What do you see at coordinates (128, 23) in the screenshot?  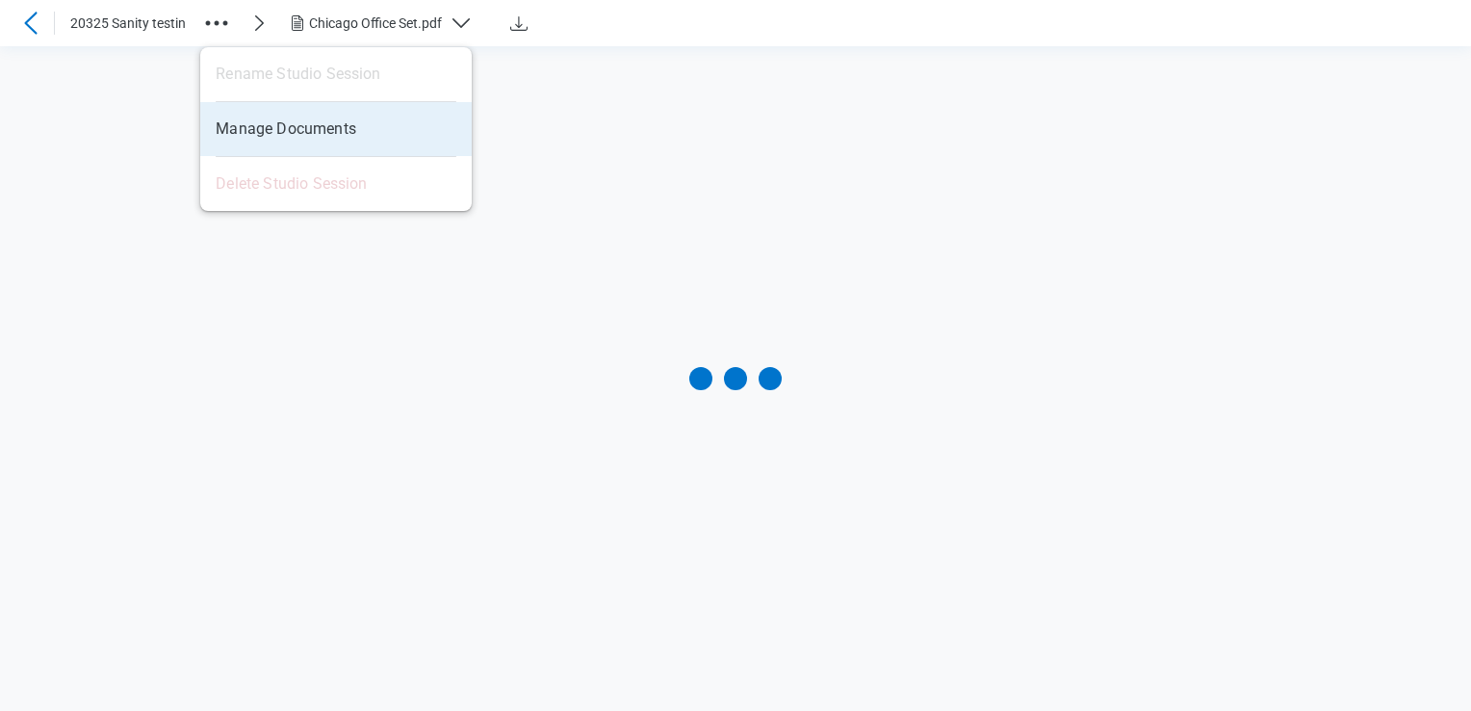 I see `span: 20325 Sanity testin` at bounding box center [128, 23].